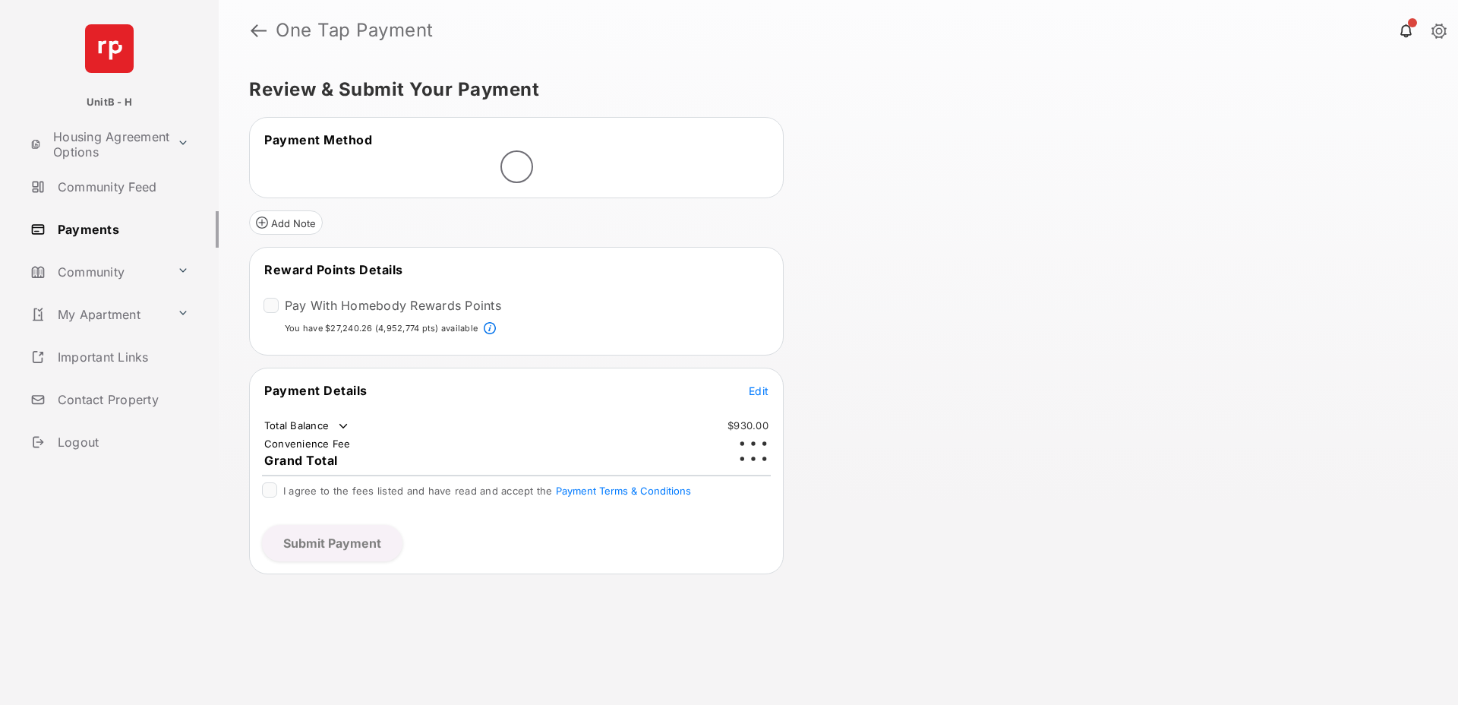  What do you see at coordinates (381, 328) in the screenshot?
I see `p: You have $27,240.26 (4,952,774 pts) available` at bounding box center [381, 328].